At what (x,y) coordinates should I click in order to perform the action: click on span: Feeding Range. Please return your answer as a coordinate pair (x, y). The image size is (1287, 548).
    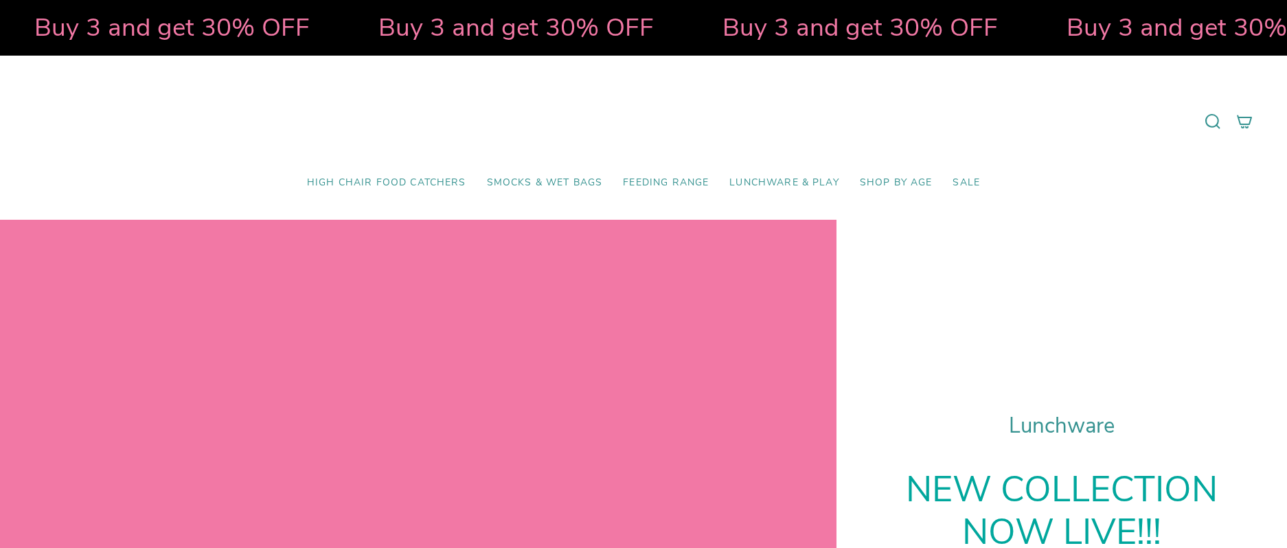
    Looking at the image, I should click on (666, 183).